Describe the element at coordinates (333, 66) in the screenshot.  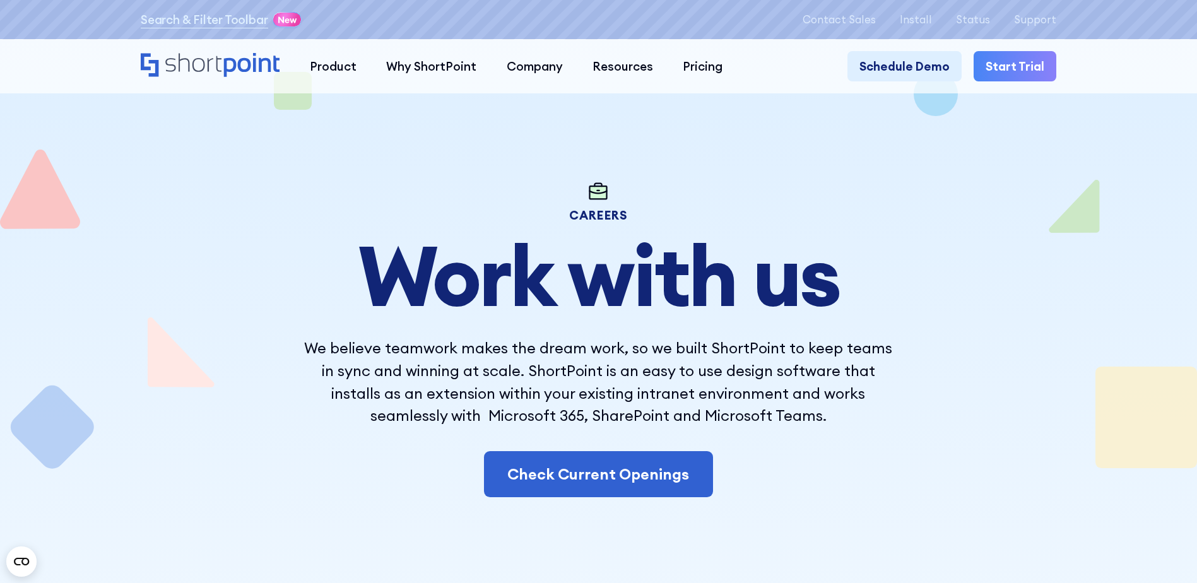
I see `div: Product` at that location.